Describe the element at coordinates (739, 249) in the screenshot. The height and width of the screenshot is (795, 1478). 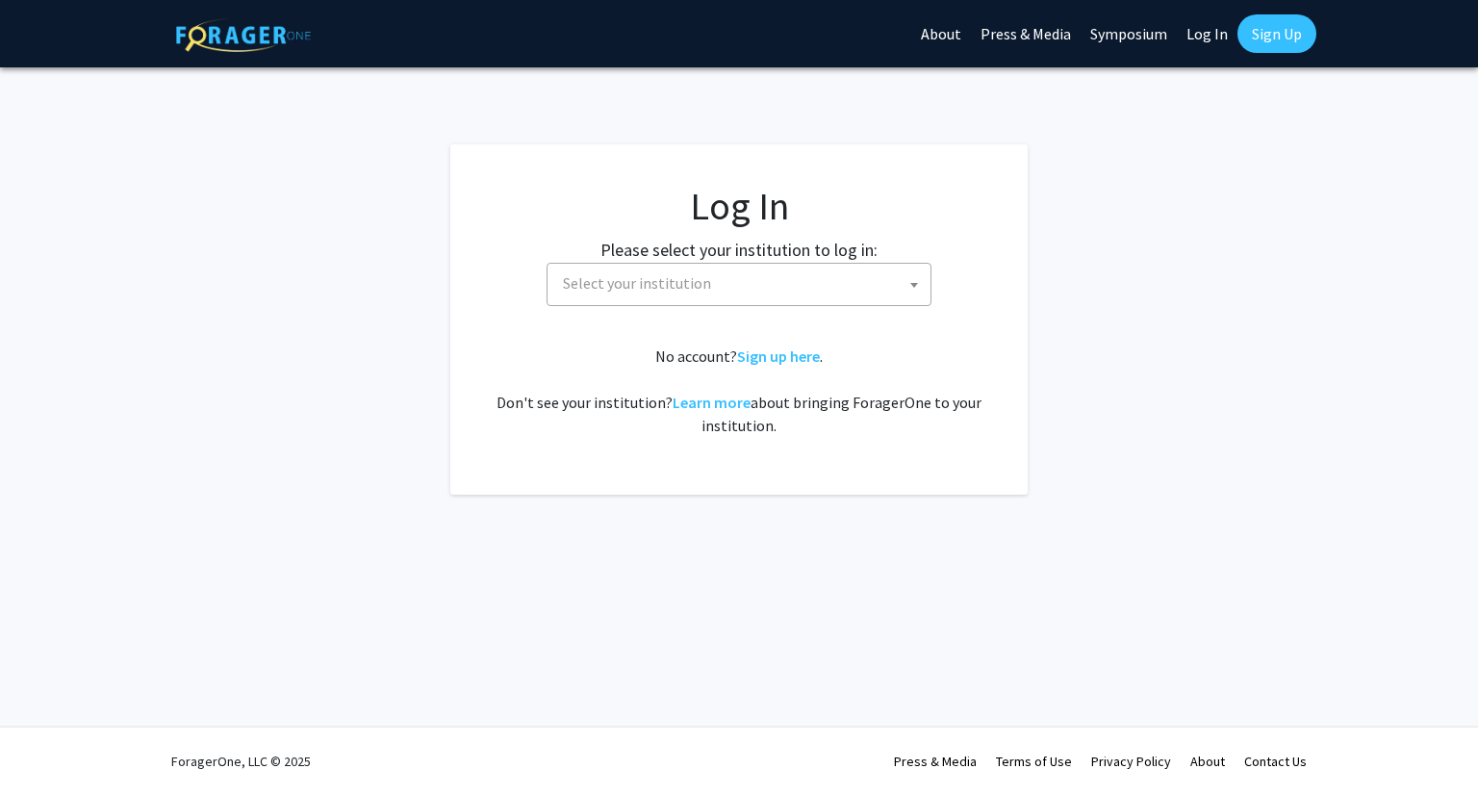
I see `label: Please select your institution to log in:` at that location.